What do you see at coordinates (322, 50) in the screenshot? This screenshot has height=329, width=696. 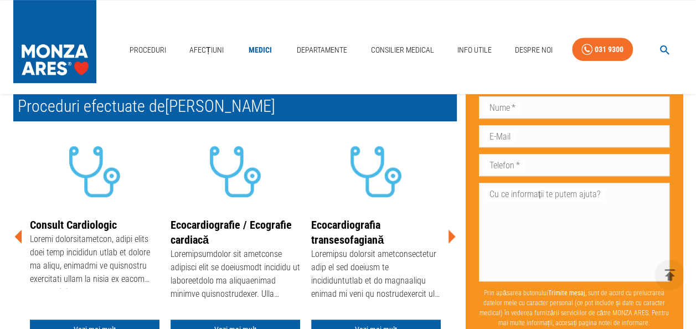 I see `a: Departamente` at bounding box center [322, 50].